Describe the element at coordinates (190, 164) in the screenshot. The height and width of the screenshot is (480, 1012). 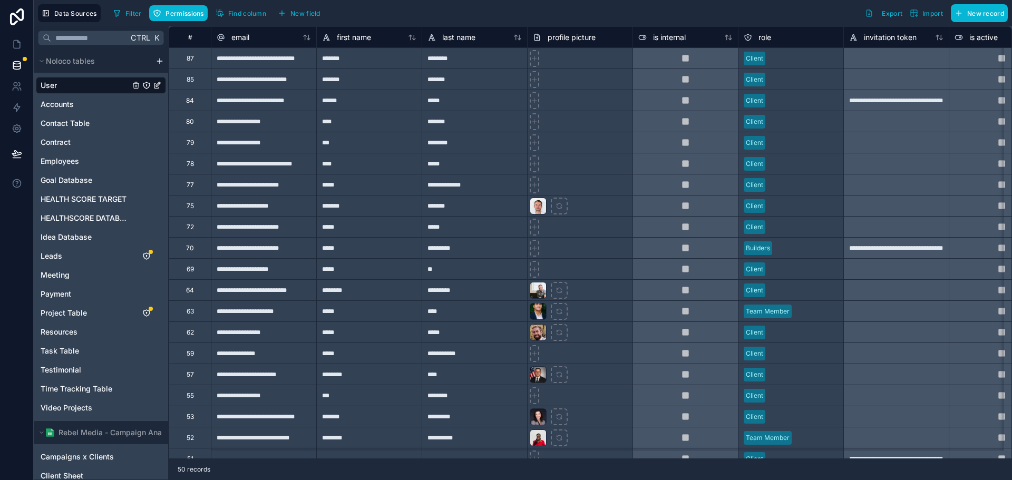
I see `div: 78` at that location.